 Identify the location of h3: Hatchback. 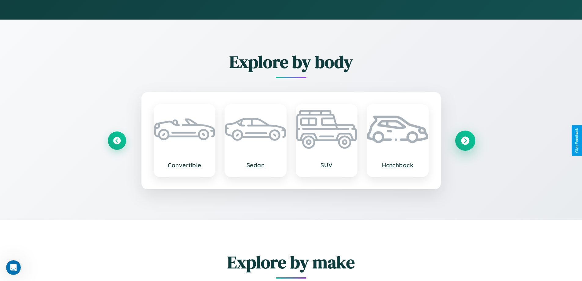
(397, 165).